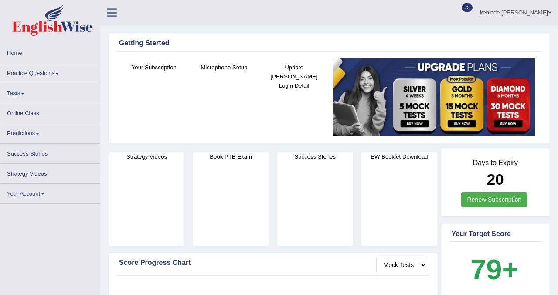 Image resolution: width=558 pixels, height=295 pixels. Describe the element at coordinates (224, 67) in the screenshot. I see `h4: Microphone Setup` at that location.